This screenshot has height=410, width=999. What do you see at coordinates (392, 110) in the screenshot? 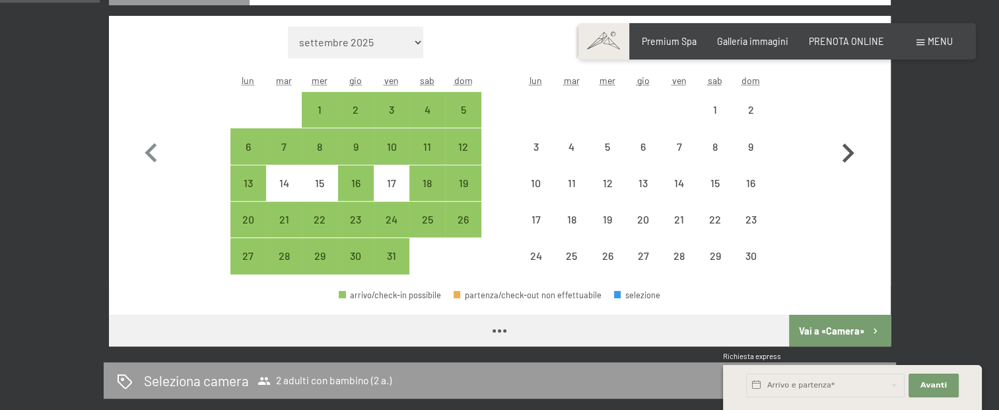
I see `div: Fri Oct 03 2025` at bounding box center [392, 110].